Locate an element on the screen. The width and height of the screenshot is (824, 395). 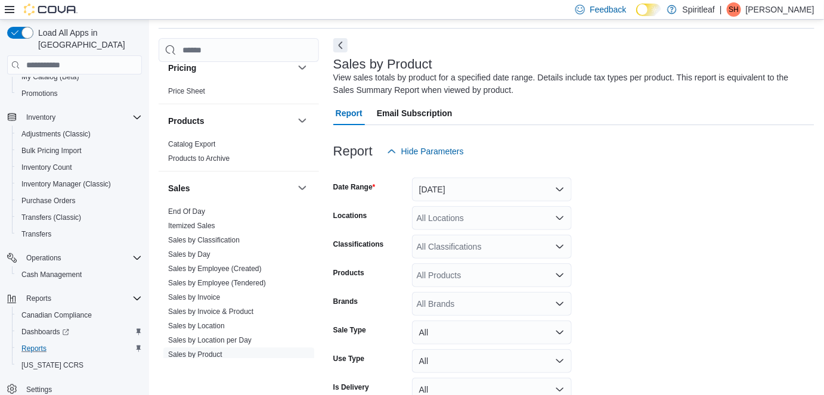
label: Date Range is located at coordinates (354, 187).